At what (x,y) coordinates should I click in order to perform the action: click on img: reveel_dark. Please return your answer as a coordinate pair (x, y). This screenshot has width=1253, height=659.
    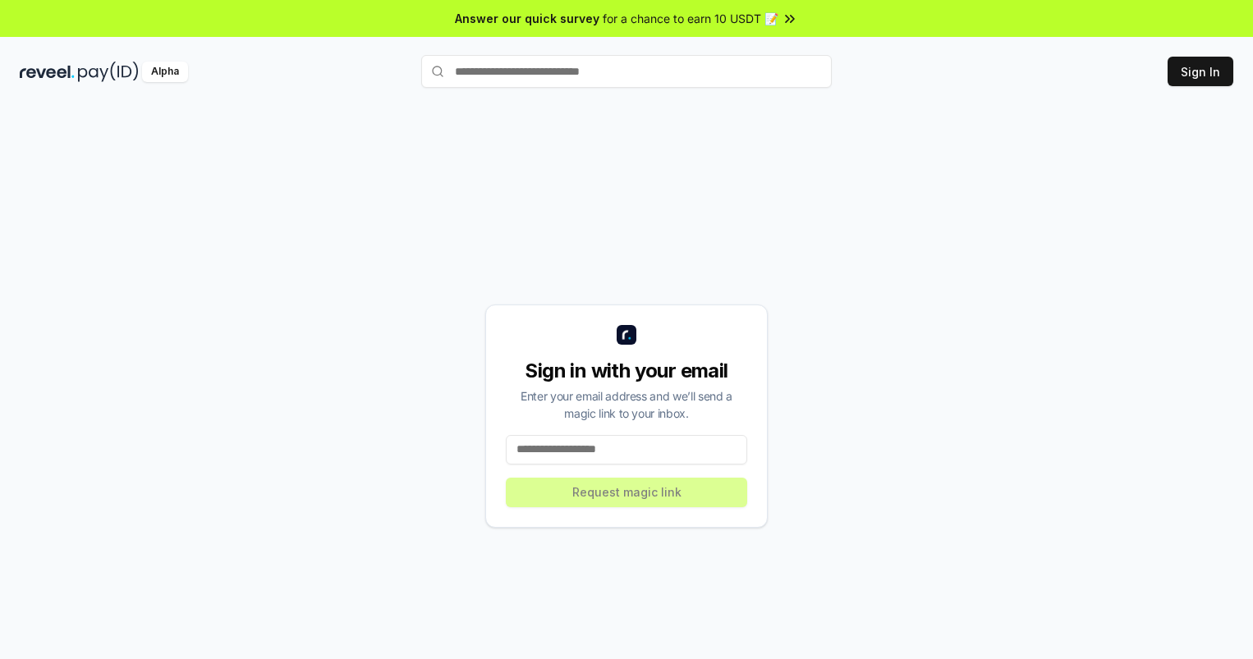
    Looking at the image, I should click on (47, 71).